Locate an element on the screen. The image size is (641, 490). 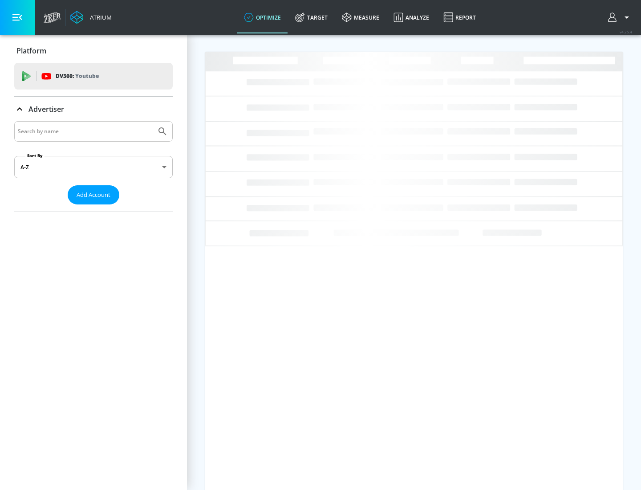
p: DV360: is located at coordinates (77, 76).